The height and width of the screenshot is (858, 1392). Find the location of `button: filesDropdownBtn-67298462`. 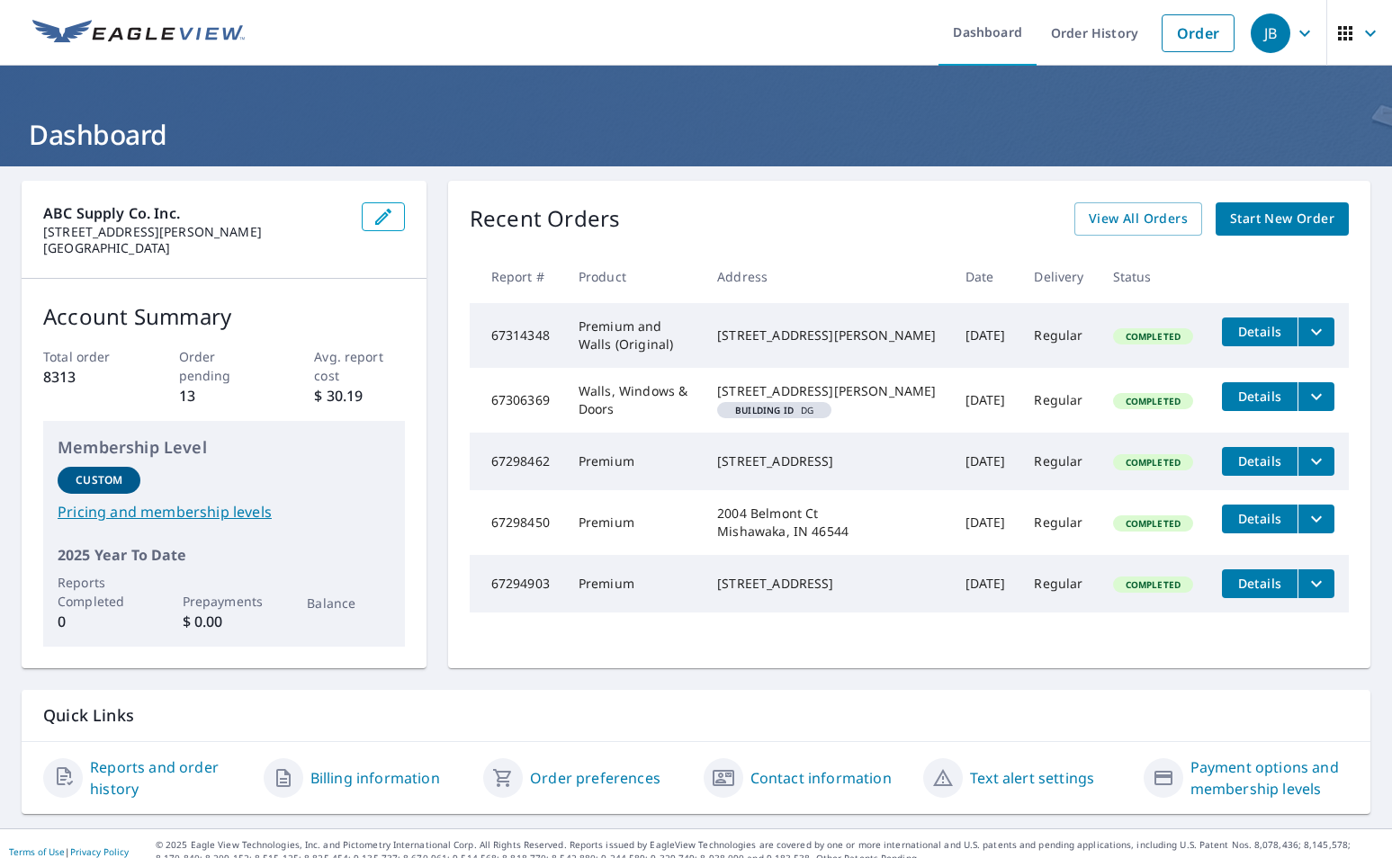

button: filesDropdownBtn-67298462 is located at coordinates (1316, 462).